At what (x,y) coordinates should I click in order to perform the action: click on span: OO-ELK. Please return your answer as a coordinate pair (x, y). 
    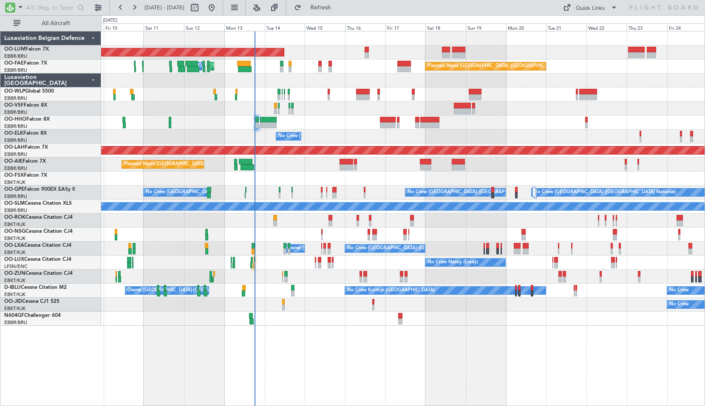
    Looking at the image, I should click on (14, 133).